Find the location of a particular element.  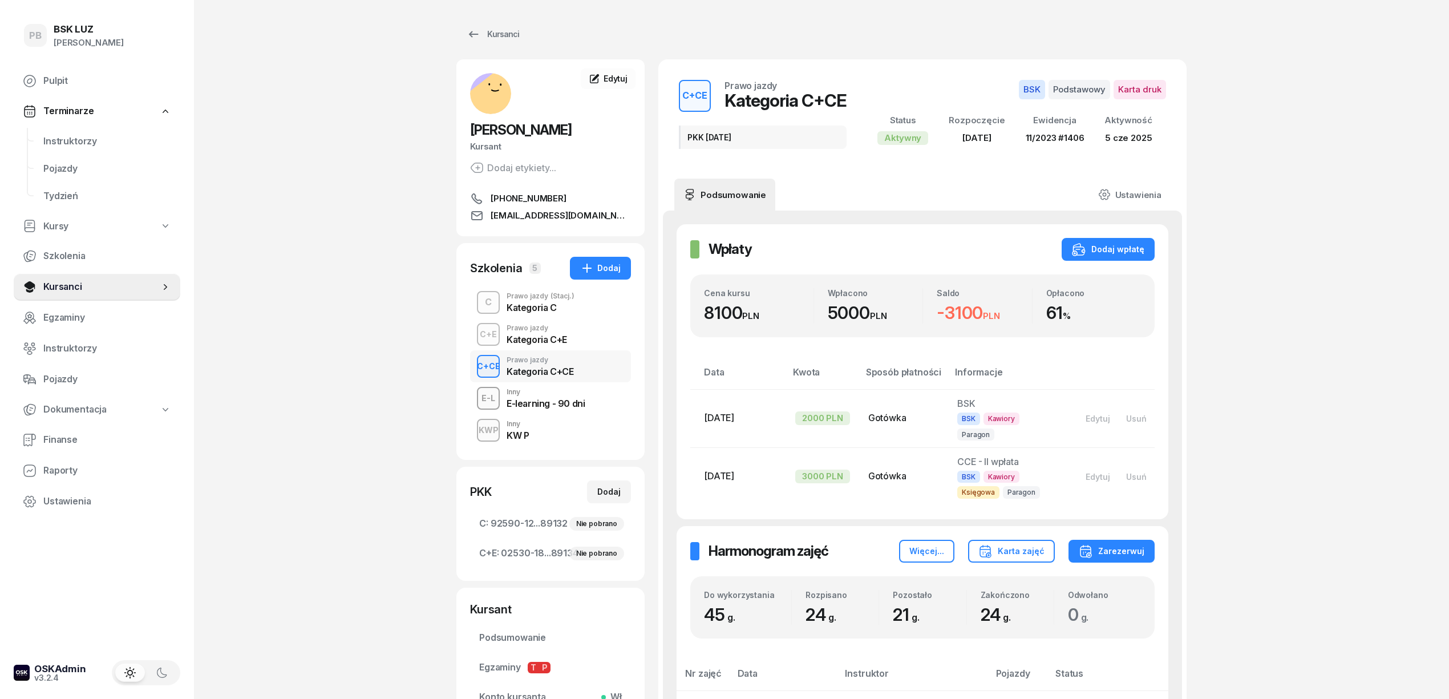

button: Dodaj etykiety... is located at coordinates (513, 168).